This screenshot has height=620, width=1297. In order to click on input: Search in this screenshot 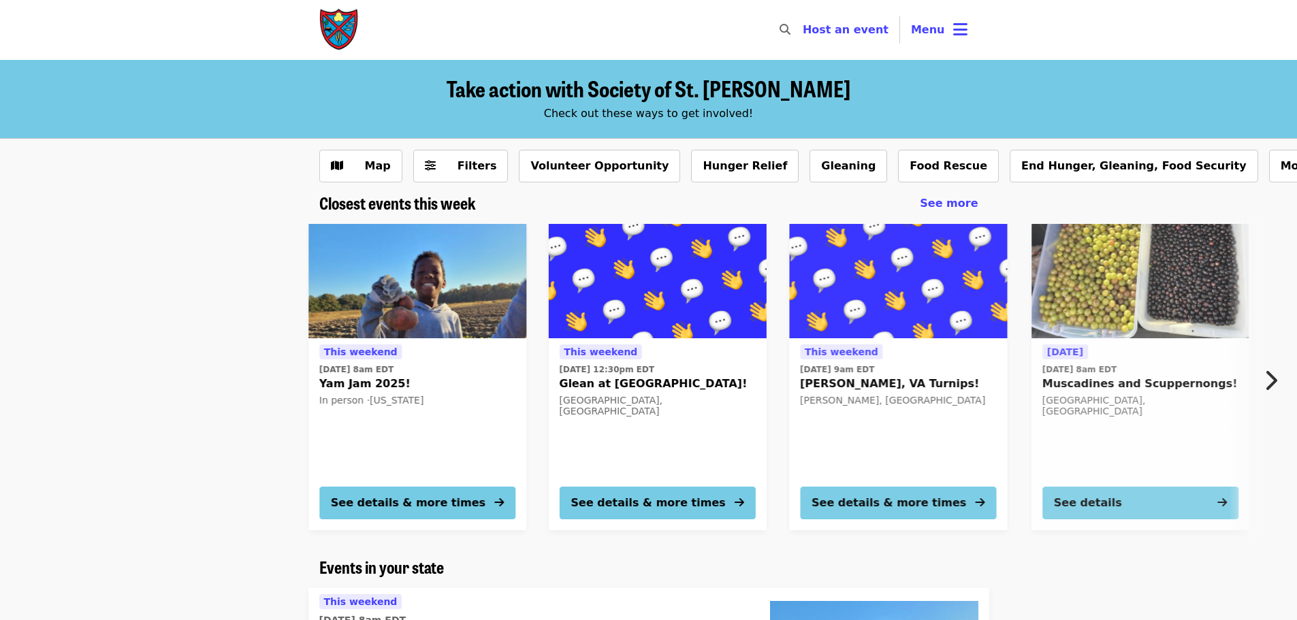, I will do `click(804, 30)`.